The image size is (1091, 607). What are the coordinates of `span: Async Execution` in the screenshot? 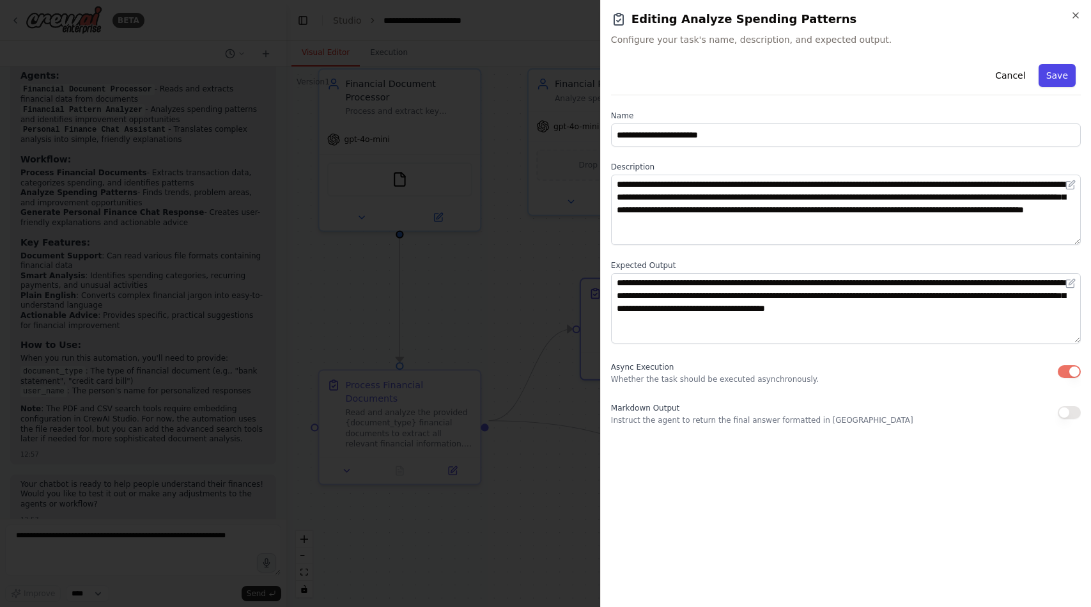 It's located at (642, 367).